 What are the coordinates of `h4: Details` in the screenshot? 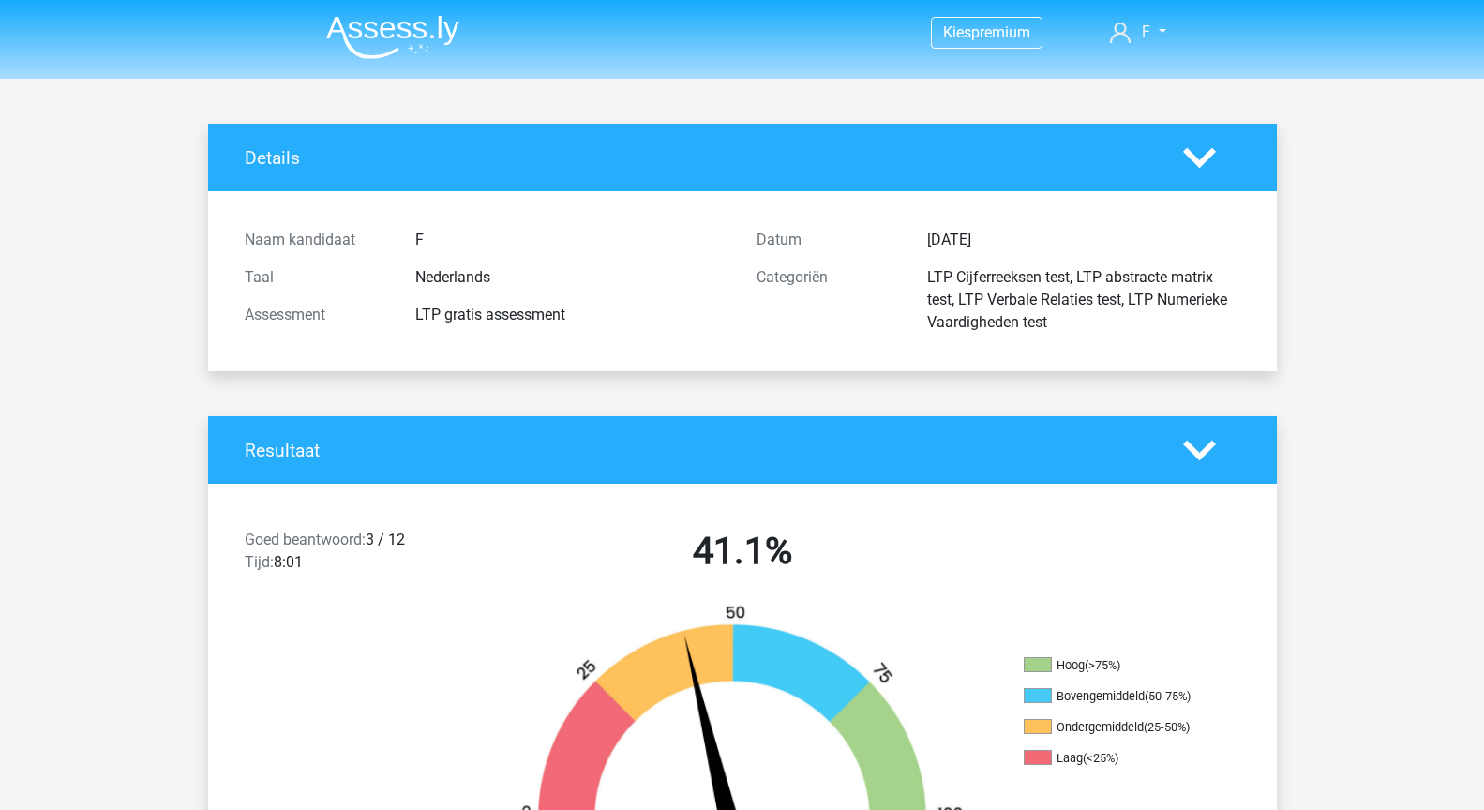 It's located at (699, 157).